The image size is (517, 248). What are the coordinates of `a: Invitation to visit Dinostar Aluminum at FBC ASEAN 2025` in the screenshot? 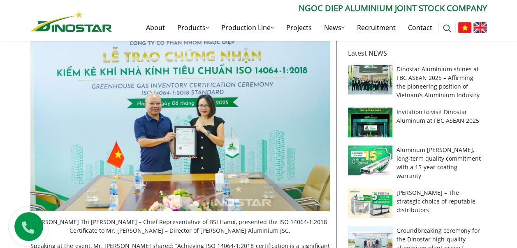 It's located at (438, 116).